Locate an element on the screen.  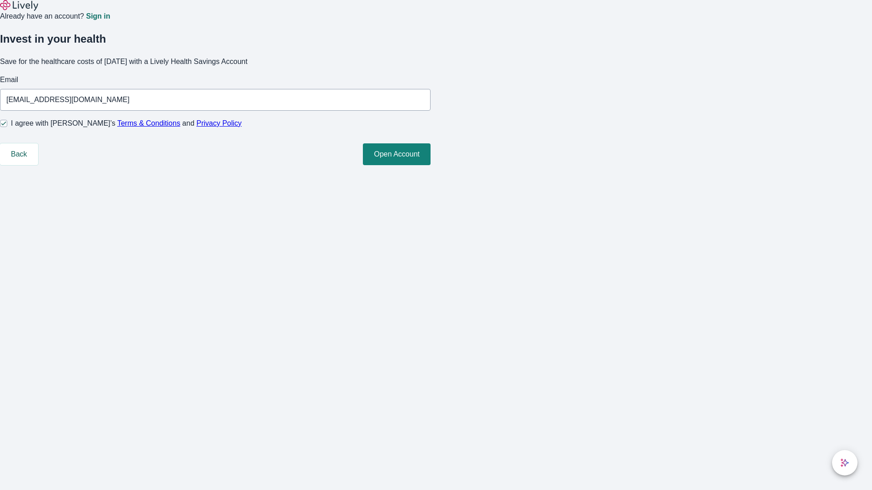
button: chat is located at coordinates (845, 463).